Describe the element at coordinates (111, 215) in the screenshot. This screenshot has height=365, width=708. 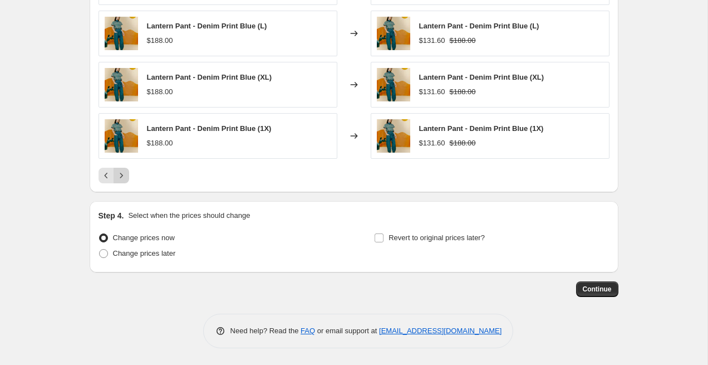
I see `h2: Step 4.` at that location.